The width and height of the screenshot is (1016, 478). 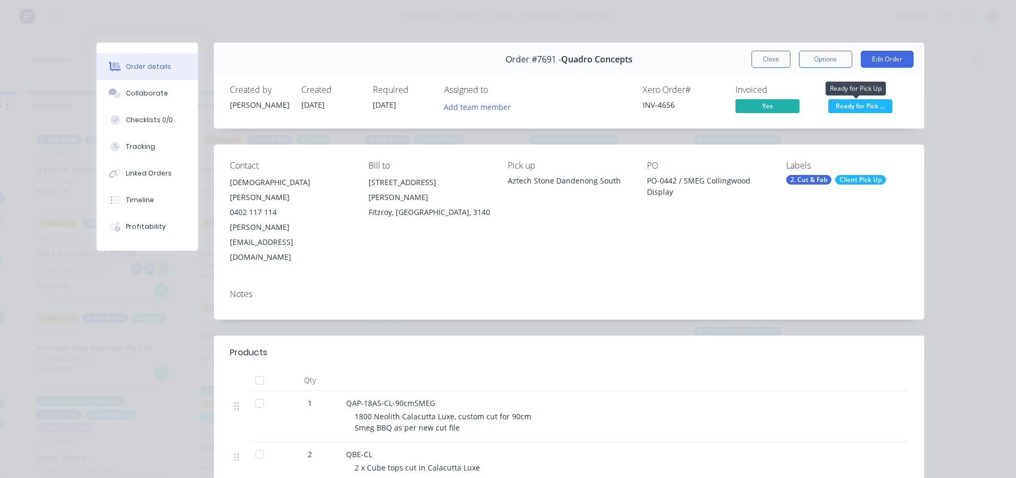 What do you see at coordinates (291, 212) in the screenshot?
I see `div: 0402 117 114` at bounding box center [291, 212].